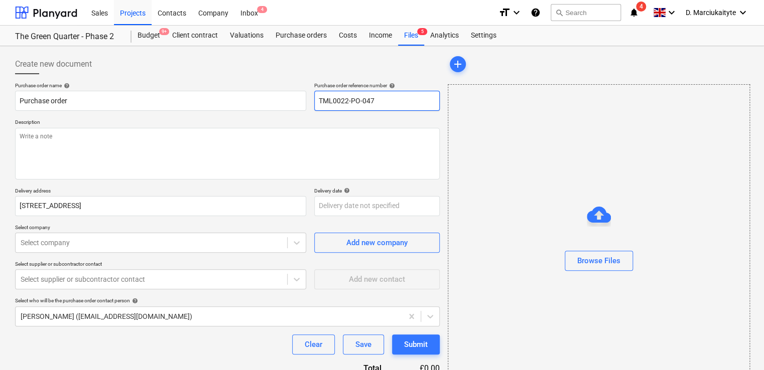 The height and width of the screenshot is (370, 764). What do you see at coordinates (161, 192) in the screenshot?
I see `p: Delivery address` at bounding box center [161, 192].